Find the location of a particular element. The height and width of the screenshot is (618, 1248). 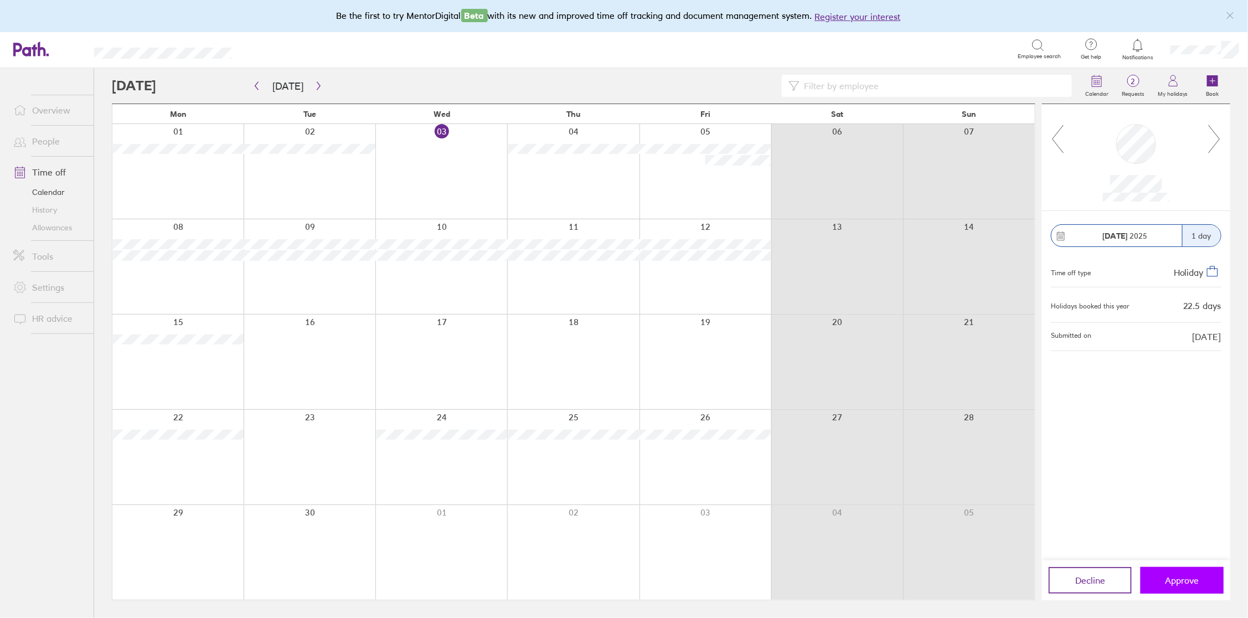

a: Book is located at coordinates (1212, 86).